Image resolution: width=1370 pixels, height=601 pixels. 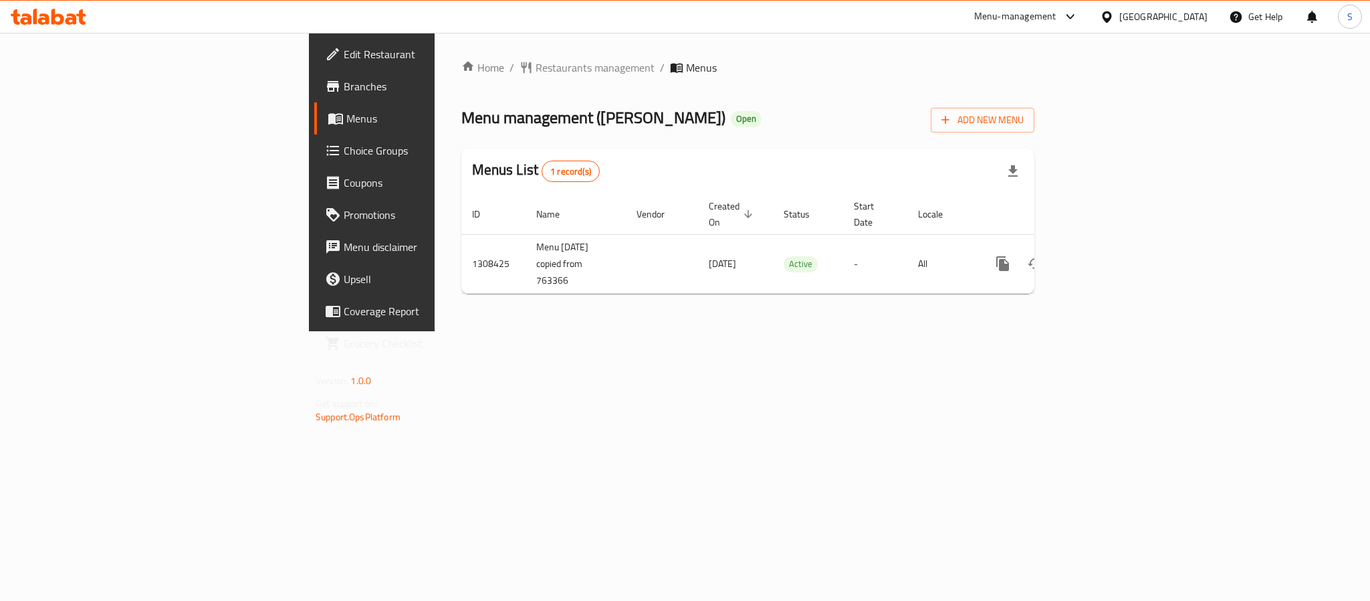 What do you see at coordinates (332, 381) in the screenshot?
I see `span: Version:` at bounding box center [332, 381].